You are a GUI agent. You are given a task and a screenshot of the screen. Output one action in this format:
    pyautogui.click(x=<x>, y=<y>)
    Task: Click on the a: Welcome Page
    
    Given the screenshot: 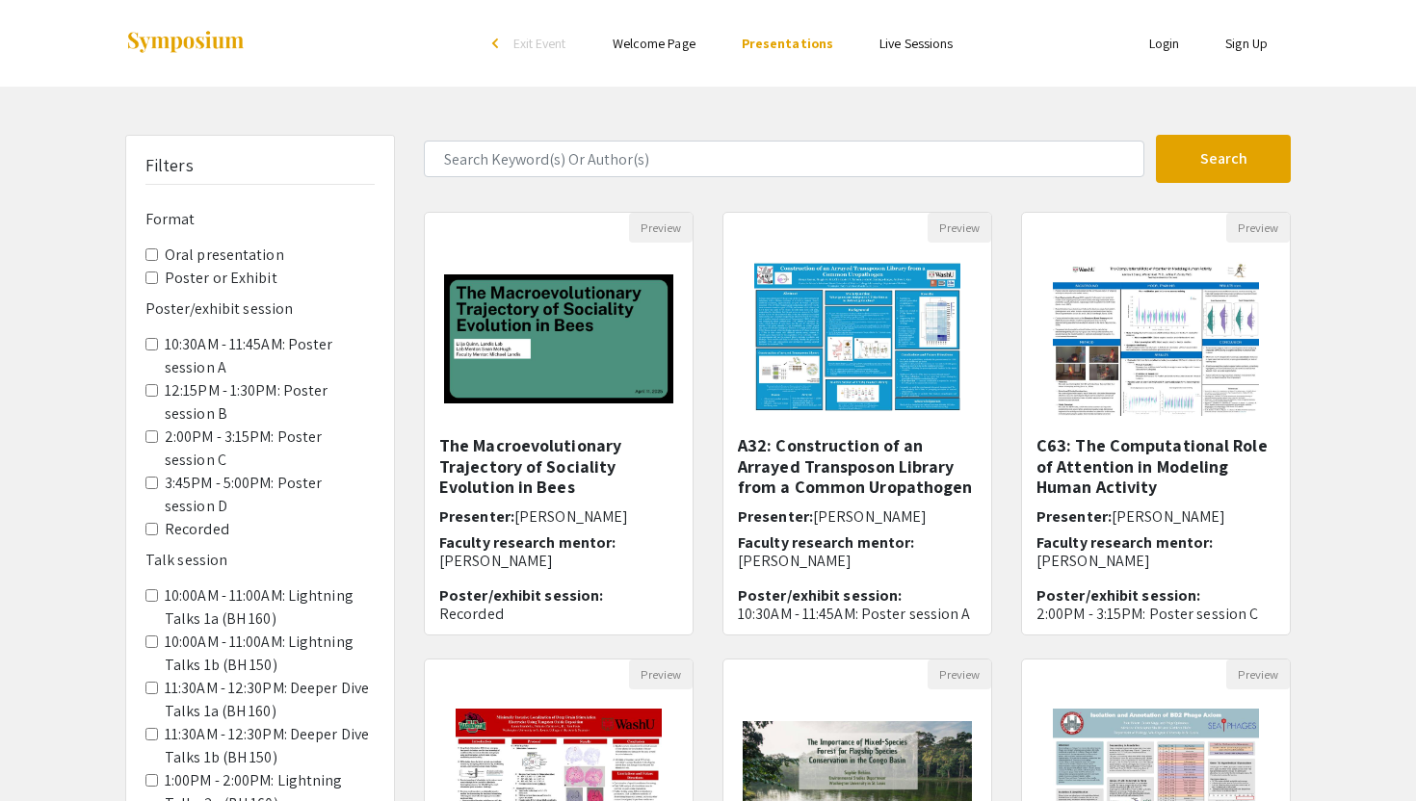 What is the action you would take?
    pyautogui.click(x=654, y=43)
    